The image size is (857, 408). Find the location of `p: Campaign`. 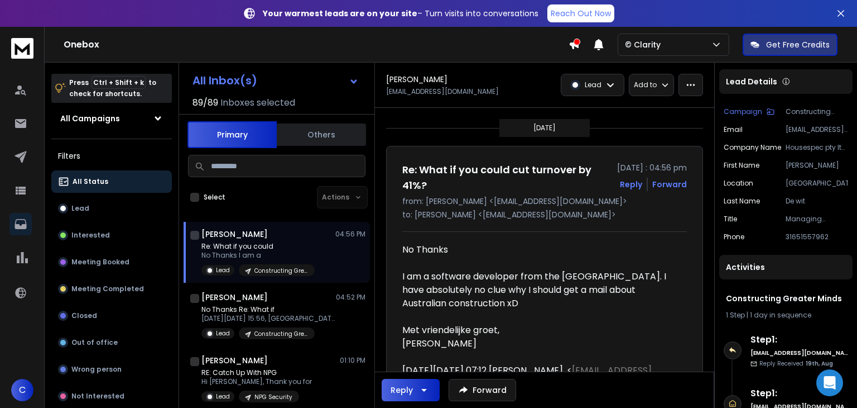

p: Campaign is located at coordinates (743, 112).